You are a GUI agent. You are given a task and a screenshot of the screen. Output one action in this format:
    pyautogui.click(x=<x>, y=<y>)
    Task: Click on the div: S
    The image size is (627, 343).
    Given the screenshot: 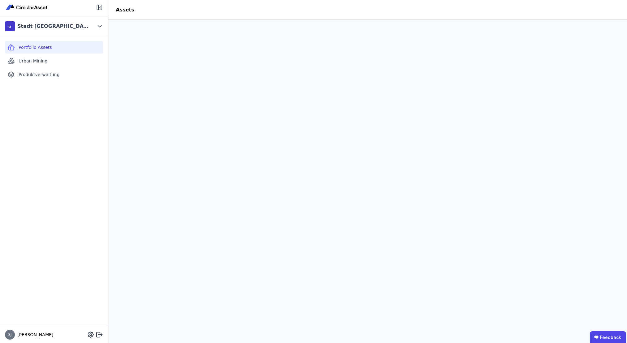 What is the action you would take?
    pyautogui.click(x=10, y=26)
    